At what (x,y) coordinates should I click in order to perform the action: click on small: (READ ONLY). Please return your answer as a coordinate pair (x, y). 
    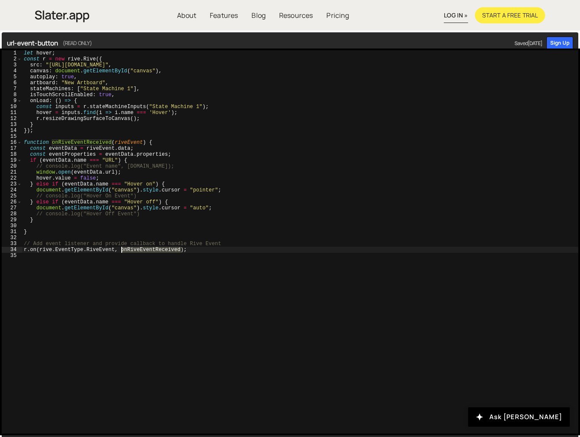
    Looking at the image, I should click on (77, 43).